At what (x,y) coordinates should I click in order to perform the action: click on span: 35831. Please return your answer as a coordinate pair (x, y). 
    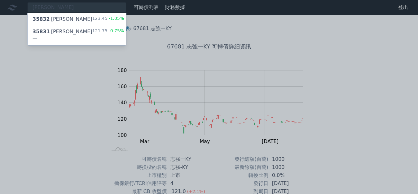
    Looking at the image, I should click on (41, 31).